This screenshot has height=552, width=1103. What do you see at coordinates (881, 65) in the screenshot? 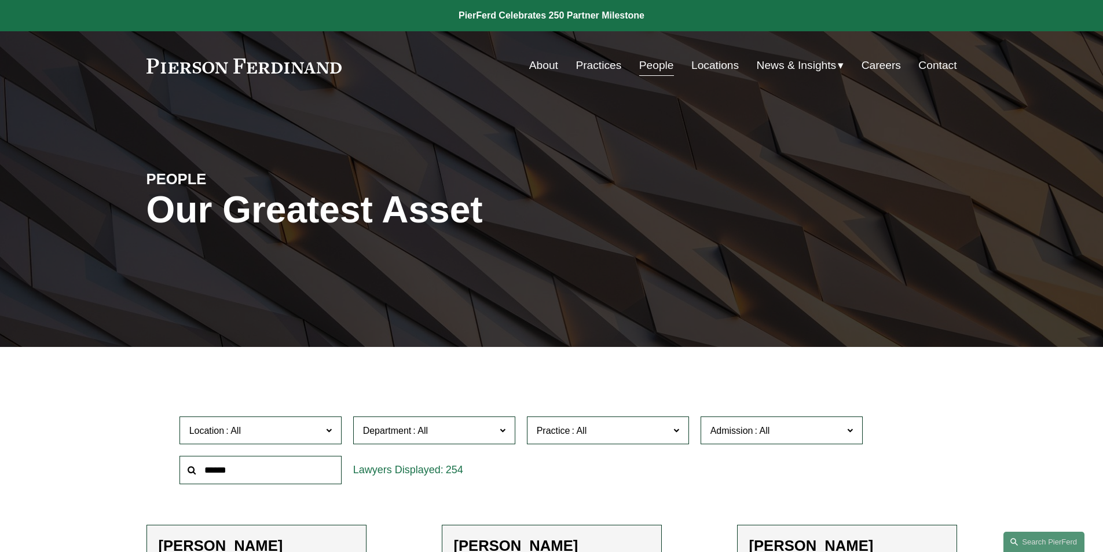
I see `a: Careers` at bounding box center [881, 65].